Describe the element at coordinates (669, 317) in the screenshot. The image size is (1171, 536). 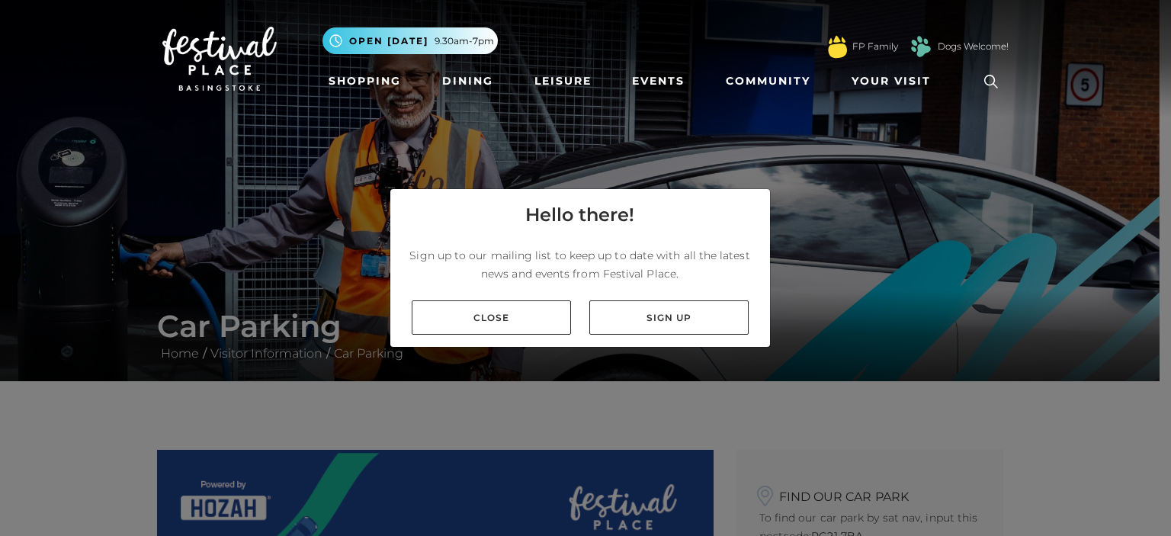
I see `a: Sign up` at that location.